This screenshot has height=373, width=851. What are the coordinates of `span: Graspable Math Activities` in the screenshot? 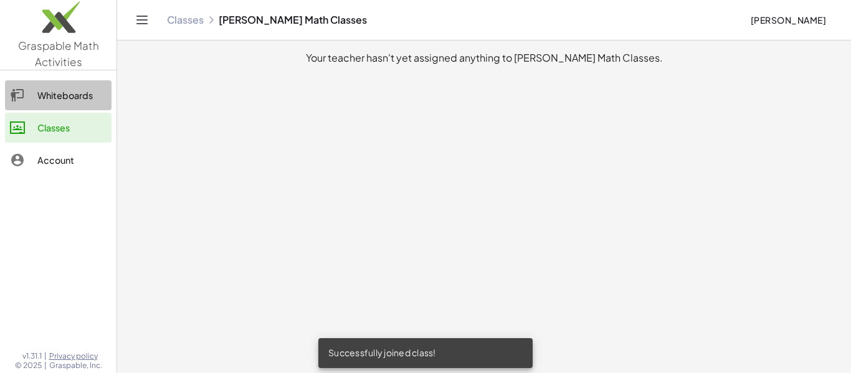 It's located at (59, 54).